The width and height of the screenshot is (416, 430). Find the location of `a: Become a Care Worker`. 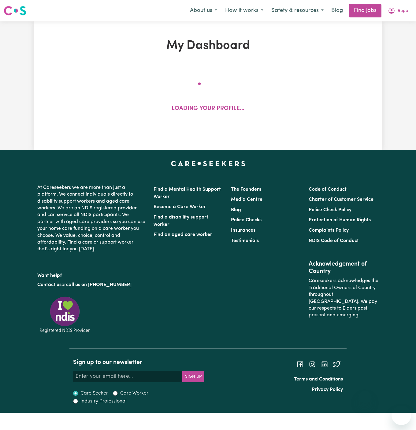

a: Become a Care Worker is located at coordinates (179, 207).